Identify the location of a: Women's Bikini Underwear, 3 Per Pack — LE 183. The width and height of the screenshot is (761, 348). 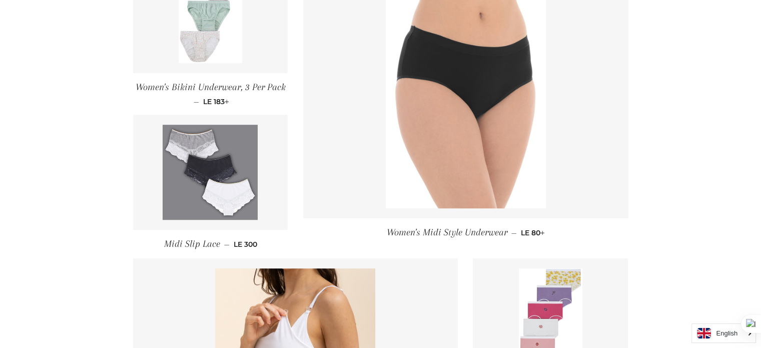
(211, 94).